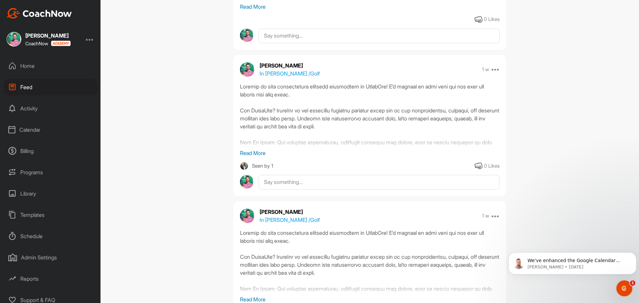 The image size is (639, 303). What do you see at coordinates (51, 66) in the screenshot?
I see `div: Home` at bounding box center [51, 66].